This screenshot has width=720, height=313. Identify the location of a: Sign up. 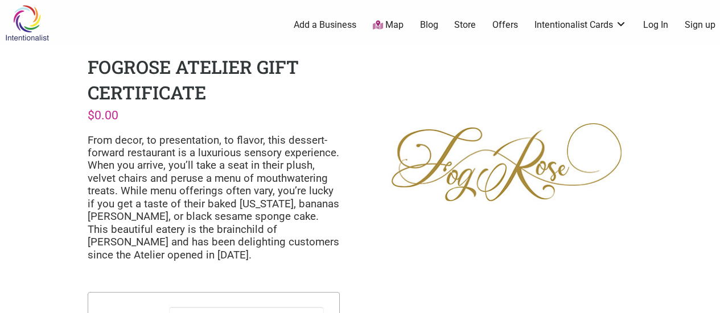
(700, 25).